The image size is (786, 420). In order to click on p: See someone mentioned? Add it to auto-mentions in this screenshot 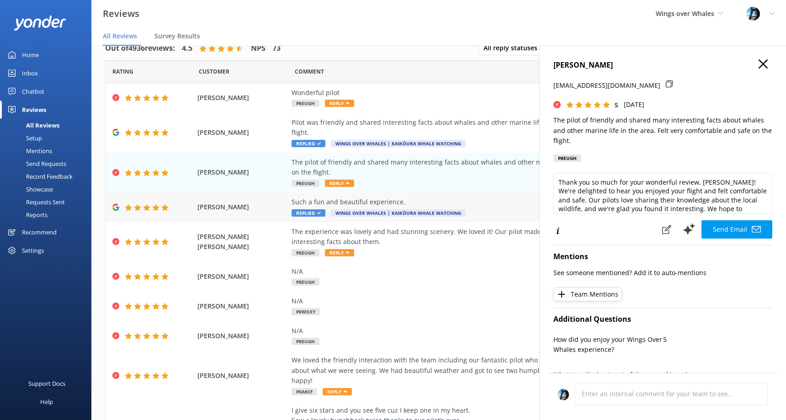, I will do `click(663, 273)`.